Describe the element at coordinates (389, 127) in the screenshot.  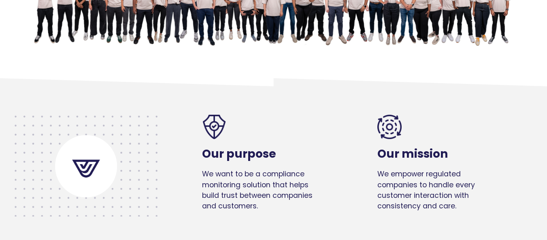
I see `img: consistency` at that location.